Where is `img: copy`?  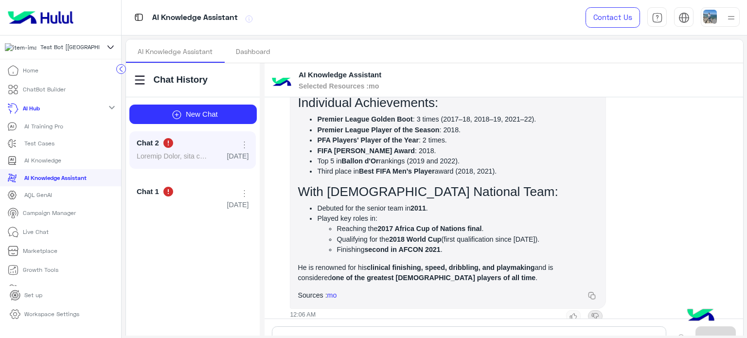
img: copy is located at coordinates (592, 295).